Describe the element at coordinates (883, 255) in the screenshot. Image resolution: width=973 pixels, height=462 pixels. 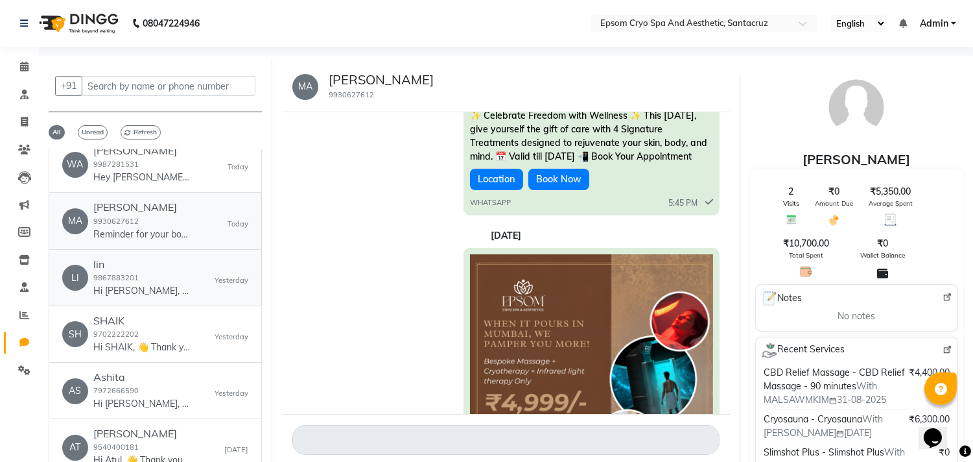
I see `span: Wallet Balance` at that location.